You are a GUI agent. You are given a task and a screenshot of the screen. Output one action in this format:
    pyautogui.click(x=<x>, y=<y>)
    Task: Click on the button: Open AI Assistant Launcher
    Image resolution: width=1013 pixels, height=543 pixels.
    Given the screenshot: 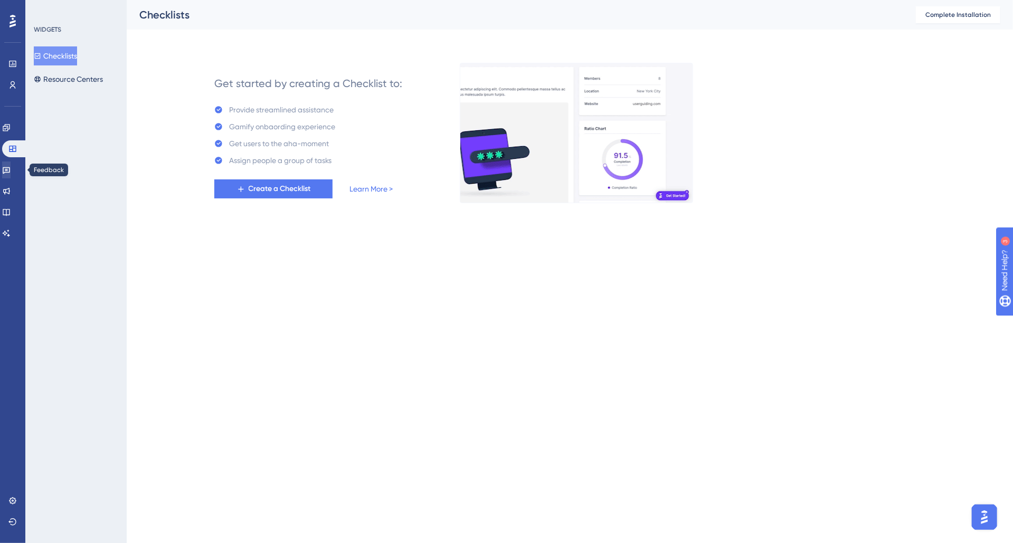 What is the action you would take?
    pyautogui.click(x=16, y=16)
    